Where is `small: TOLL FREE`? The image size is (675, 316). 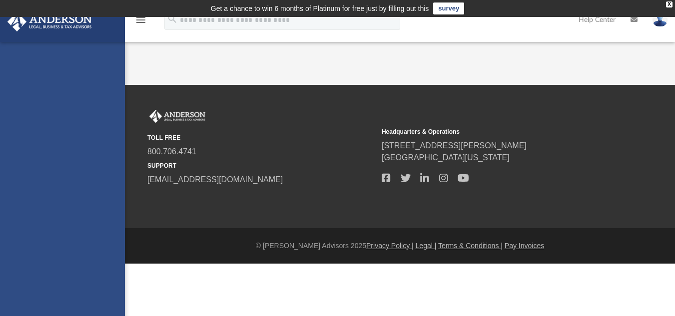 small: TOLL FREE is located at coordinates (261, 138).